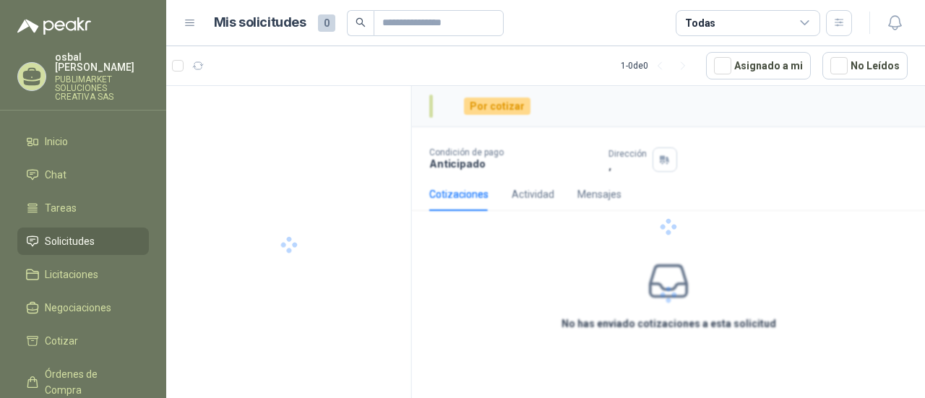 Image resolution: width=925 pixels, height=398 pixels. Describe the element at coordinates (700, 23) in the screenshot. I see `div: Todas` at that location.